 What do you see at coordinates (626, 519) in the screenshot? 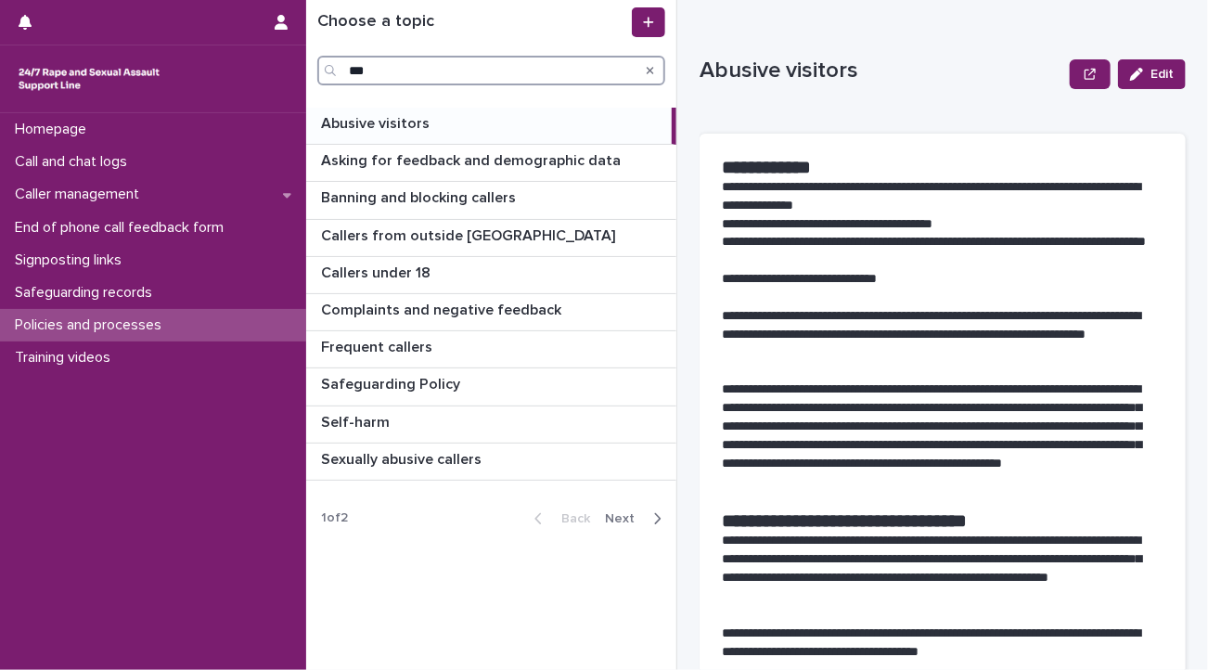
I see `span: Next` at bounding box center [626, 519].